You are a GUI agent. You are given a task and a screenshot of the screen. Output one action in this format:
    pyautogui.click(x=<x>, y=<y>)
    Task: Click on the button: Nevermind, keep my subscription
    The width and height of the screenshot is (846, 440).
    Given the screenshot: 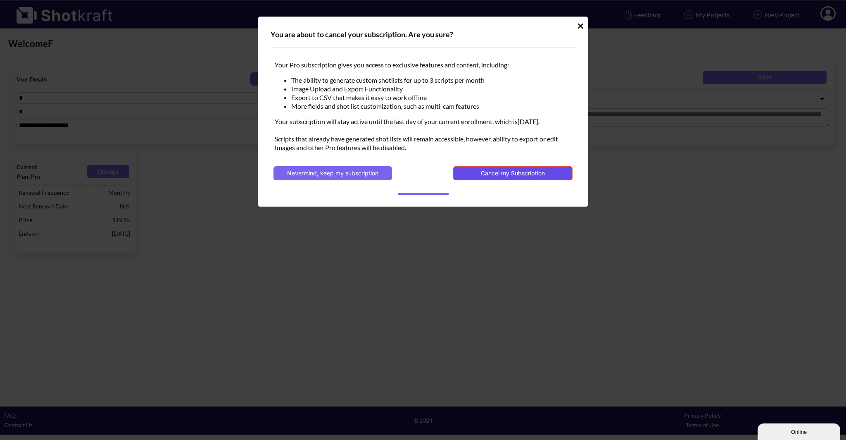 What is the action you would take?
    pyautogui.click(x=333, y=173)
    